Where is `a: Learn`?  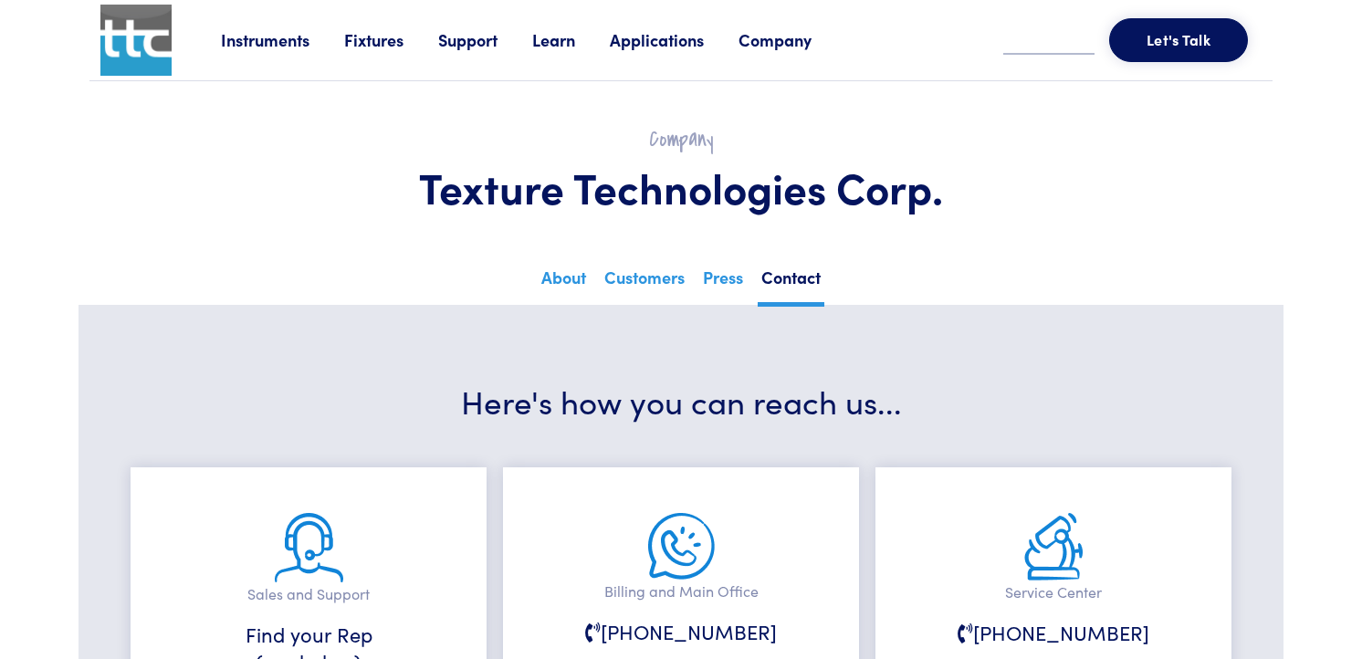 a: Learn is located at coordinates (570, 39).